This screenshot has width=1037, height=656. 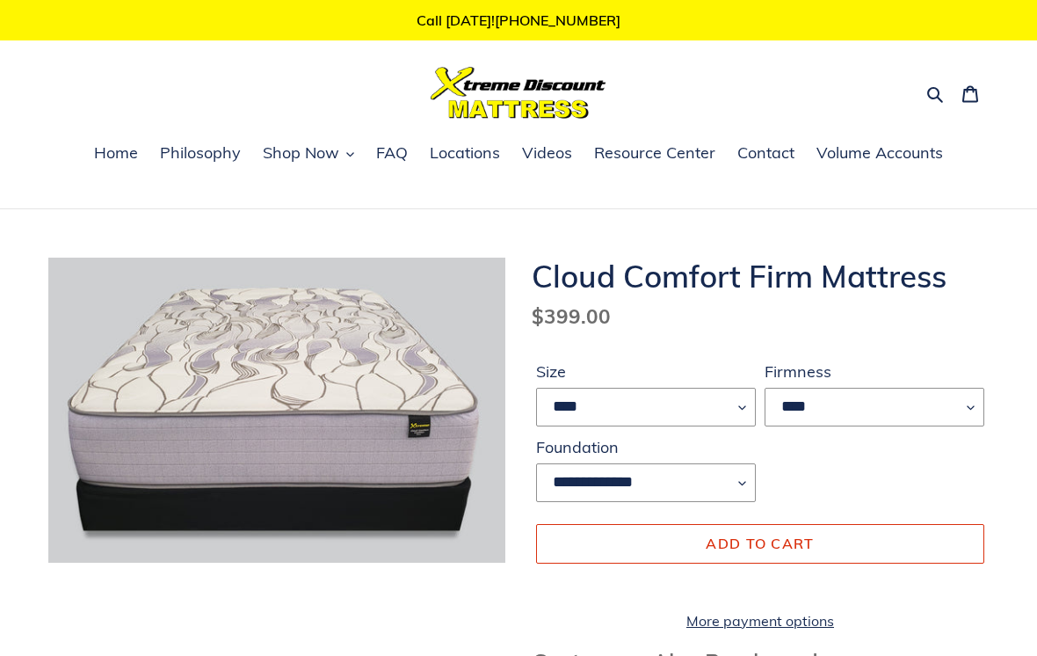 I want to click on h1: Cloud Comfort Firm Mattress, so click(x=760, y=276).